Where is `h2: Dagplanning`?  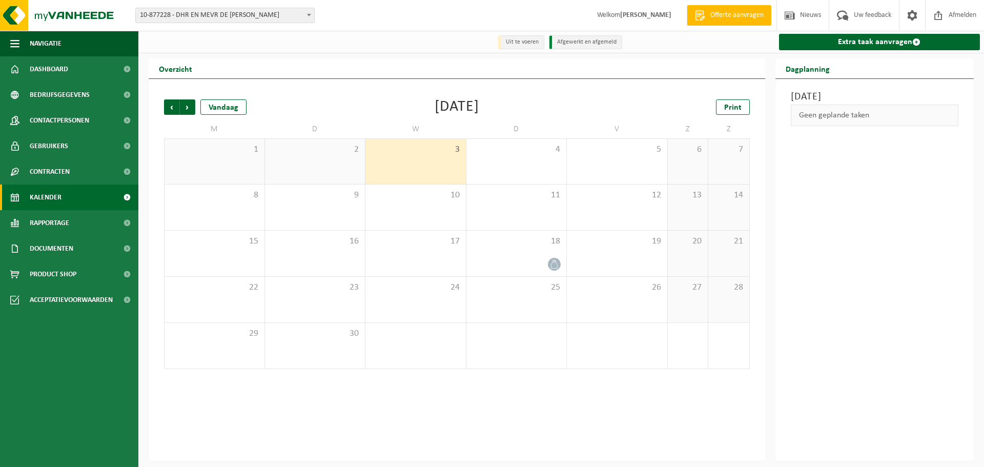
h2: Dagplanning is located at coordinates (808, 68).